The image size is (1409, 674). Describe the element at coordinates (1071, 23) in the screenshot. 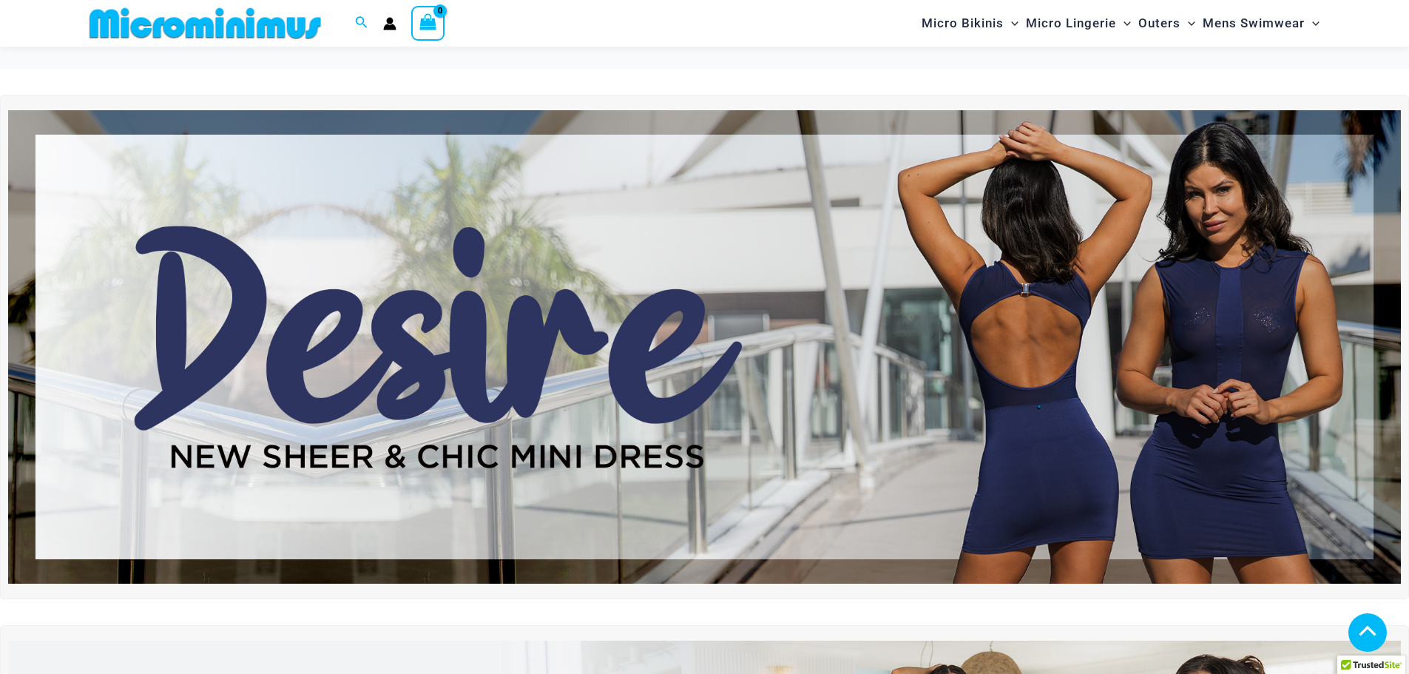

I see `span: Micro Lingerie` at that location.